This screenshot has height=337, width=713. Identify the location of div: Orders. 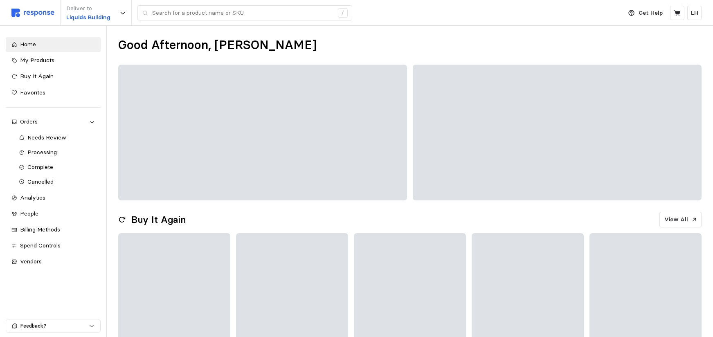
(53, 122).